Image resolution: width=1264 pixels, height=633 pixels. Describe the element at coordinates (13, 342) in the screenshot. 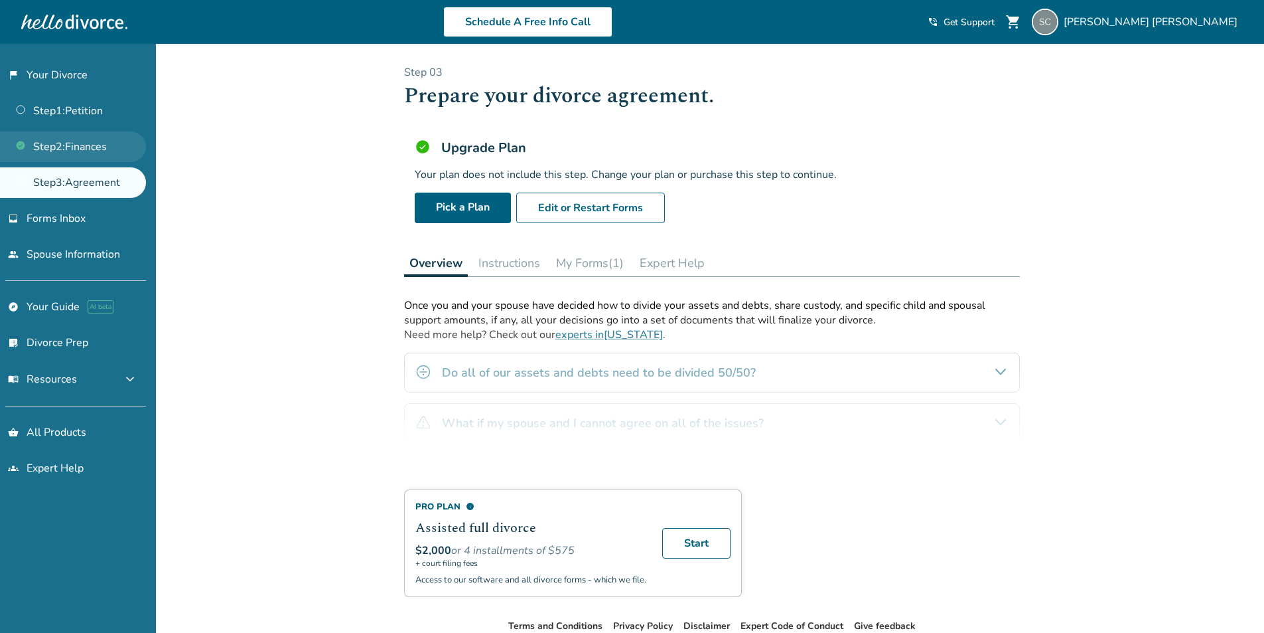

I see `span: list_alt_check` at that location.